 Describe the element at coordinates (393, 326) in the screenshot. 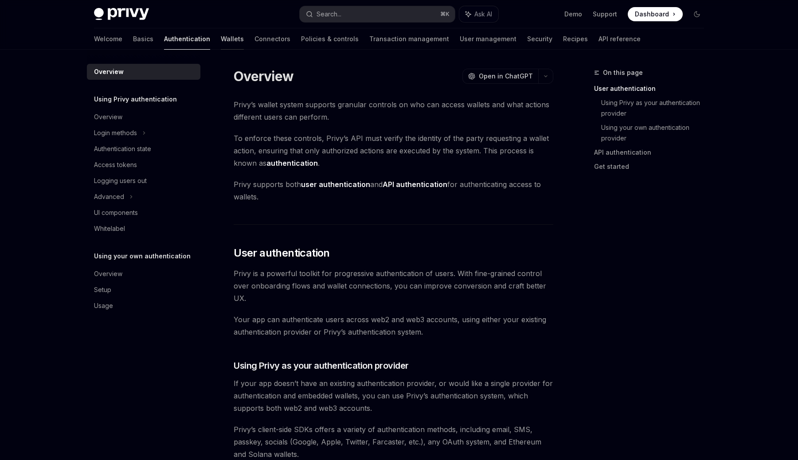

I see `span: Your app can authenticate users across web2 and web3 accounts, using either your existing authent...` at that location.